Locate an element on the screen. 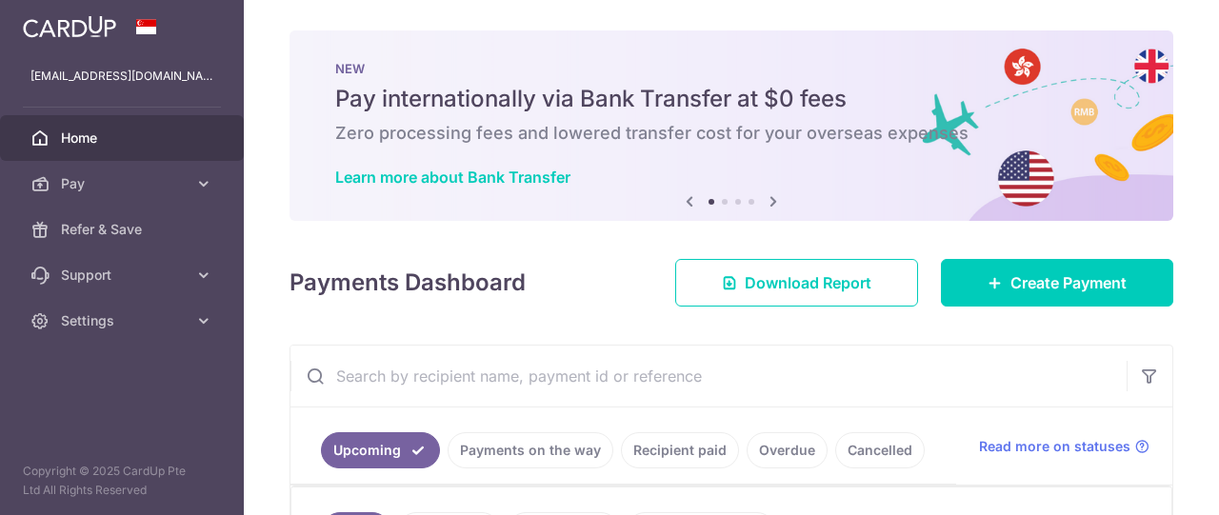 The image size is (1219, 515). img: Bank transfer banner is located at coordinates (731, 126).